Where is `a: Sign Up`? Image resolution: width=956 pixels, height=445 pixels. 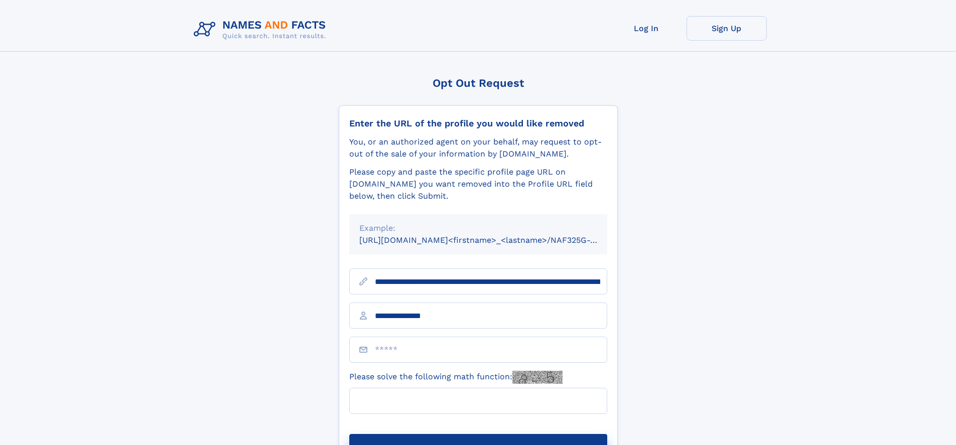
a: Sign Up is located at coordinates (726, 28).